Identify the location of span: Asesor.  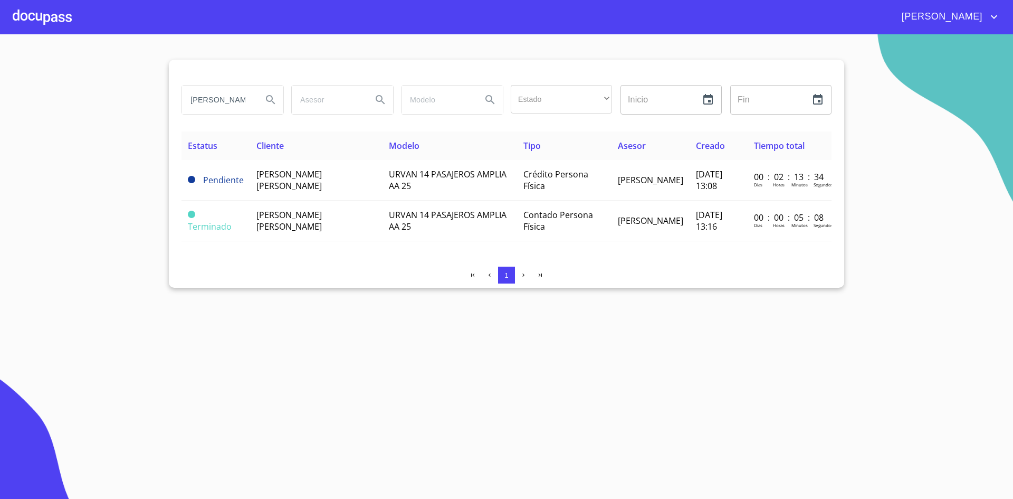
(632, 146).